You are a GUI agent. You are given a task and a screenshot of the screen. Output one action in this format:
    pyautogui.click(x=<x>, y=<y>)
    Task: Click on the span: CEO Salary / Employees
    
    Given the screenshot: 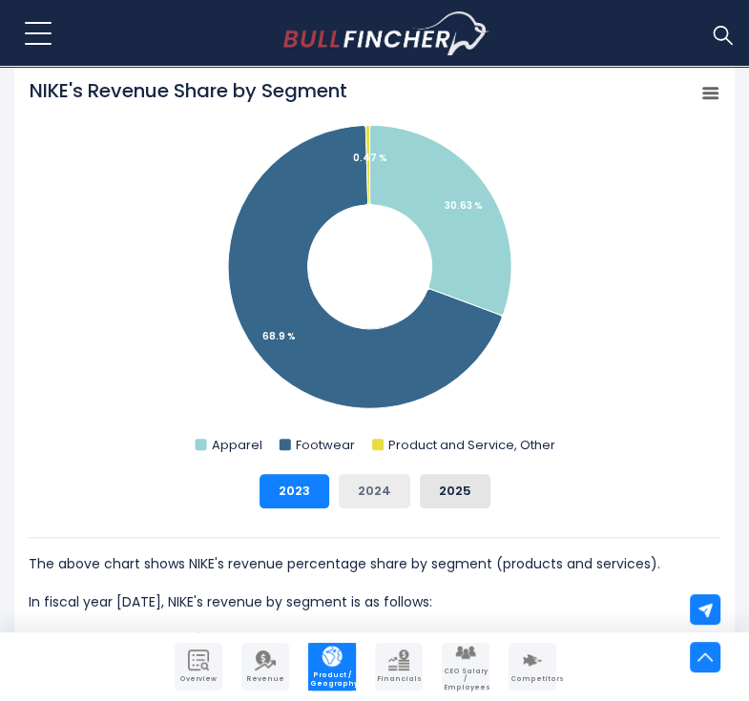 What is the action you would take?
    pyautogui.click(x=465, y=679)
    